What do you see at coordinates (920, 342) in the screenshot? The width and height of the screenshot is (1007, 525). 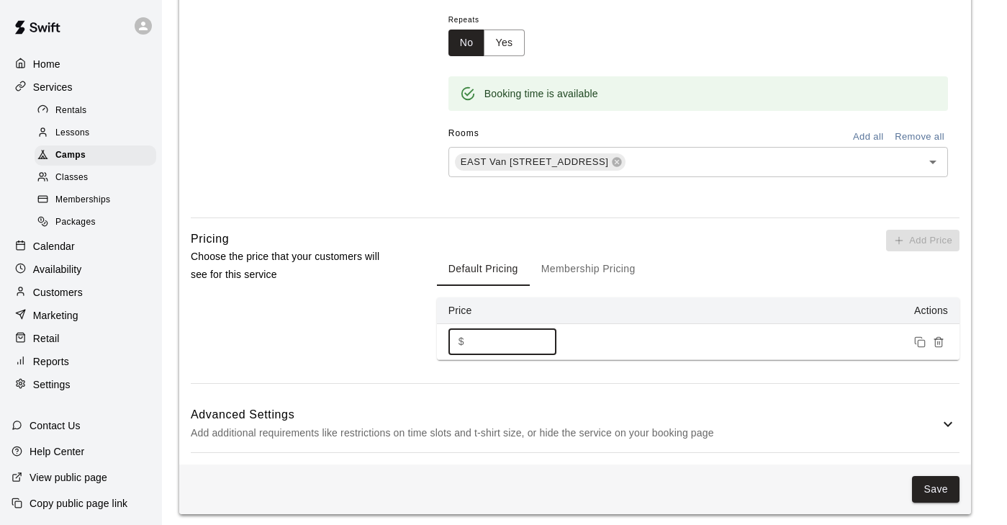 I see `button: Duplicate price` at bounding box center [920, 342].